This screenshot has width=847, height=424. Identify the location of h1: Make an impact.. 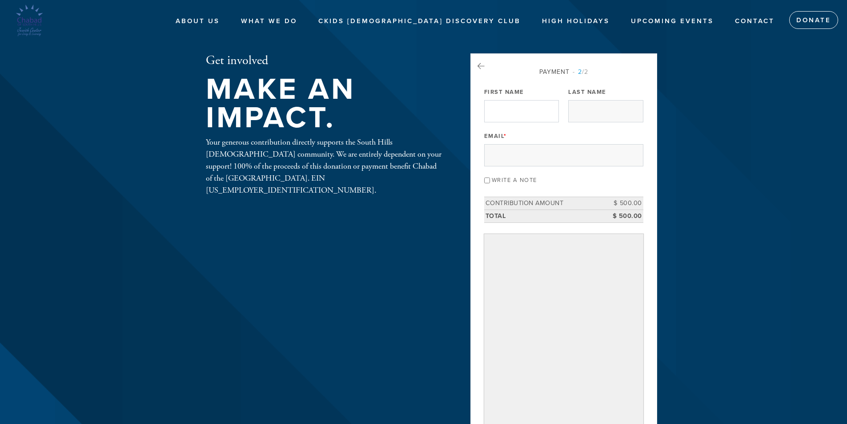
(324, 104).